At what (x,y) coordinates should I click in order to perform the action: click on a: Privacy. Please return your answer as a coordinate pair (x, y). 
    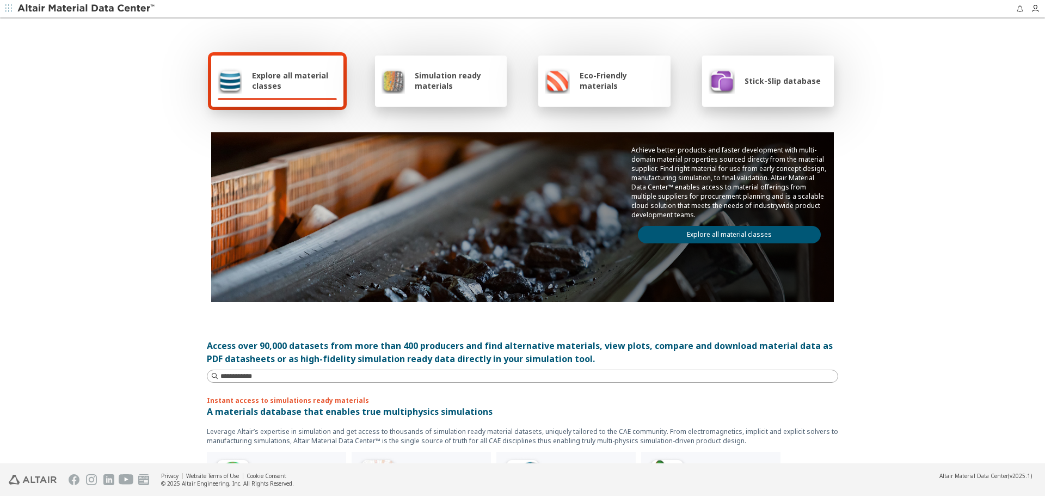
    Looking at the image, I should click on (170, 476).